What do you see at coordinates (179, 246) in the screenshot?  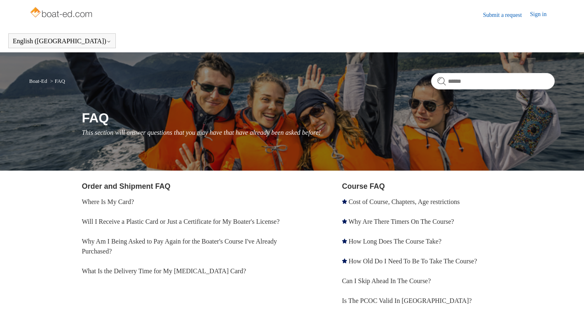 I see `a: Why Am I Being Asked to Pay Again for the Boater's Course I've Already Purchased?` at bounding box center [179, 246].